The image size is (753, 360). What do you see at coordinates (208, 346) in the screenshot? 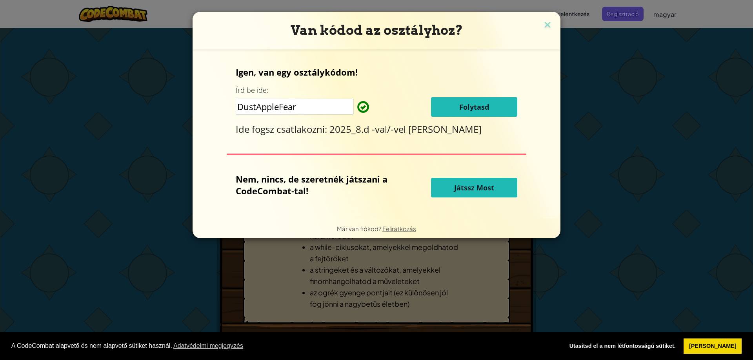
I see `a: learn more about cookies` at bounding box center [208, 346].